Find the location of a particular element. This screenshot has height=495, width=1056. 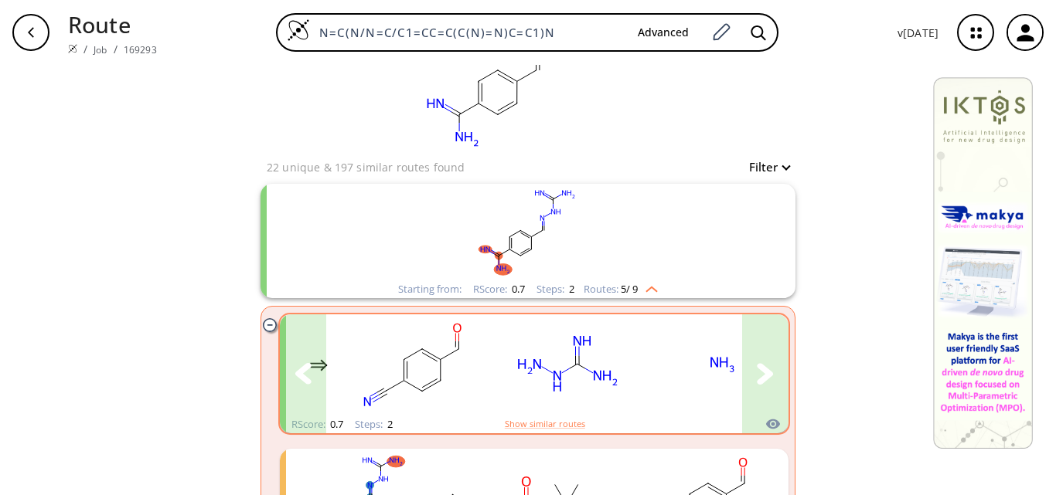

button: Filter is located at coordinates (764, 167).